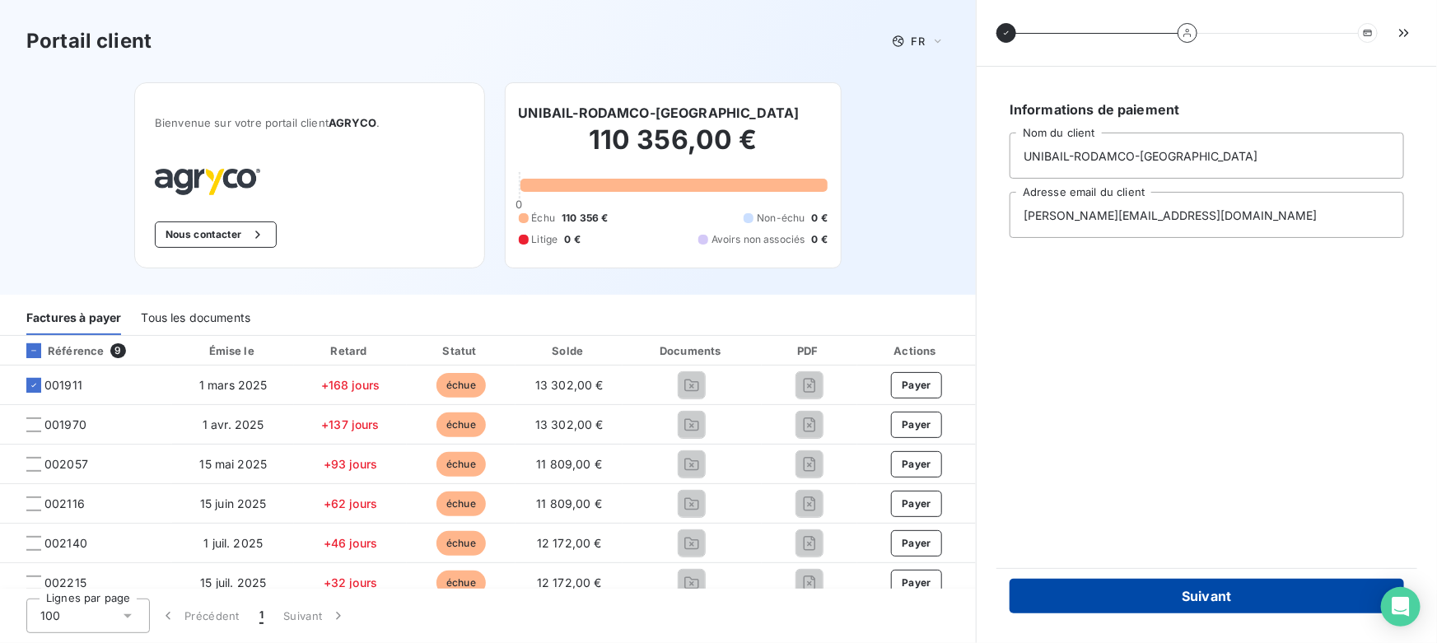 The width and height of the screenshot is (1437, 643). I want to click on span: Avoirs non associés, so click(759, 240).